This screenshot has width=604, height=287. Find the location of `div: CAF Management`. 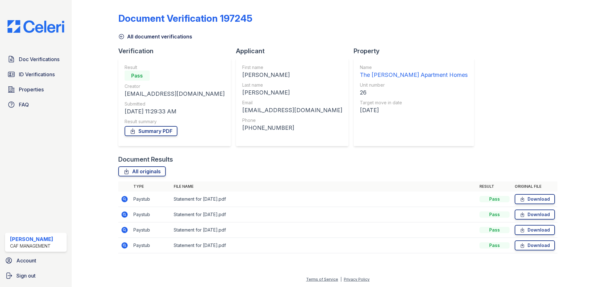

div: CAF Management is located at coordinates (31, 246).